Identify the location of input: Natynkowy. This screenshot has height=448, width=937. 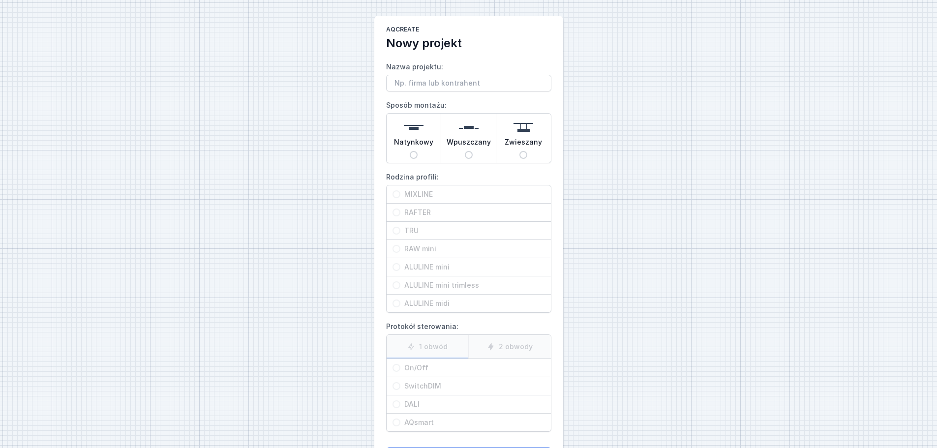
(414, 155).